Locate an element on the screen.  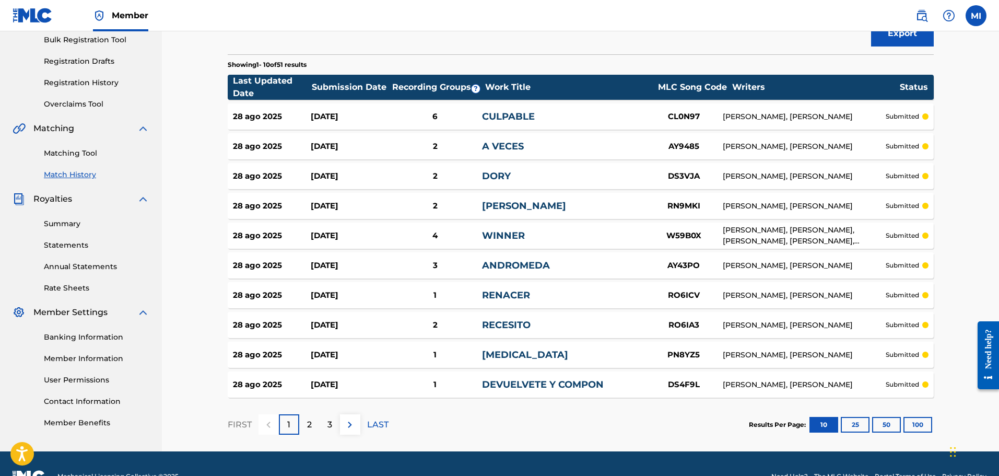
img: MLC Logo is located at coordinates (32, 15).